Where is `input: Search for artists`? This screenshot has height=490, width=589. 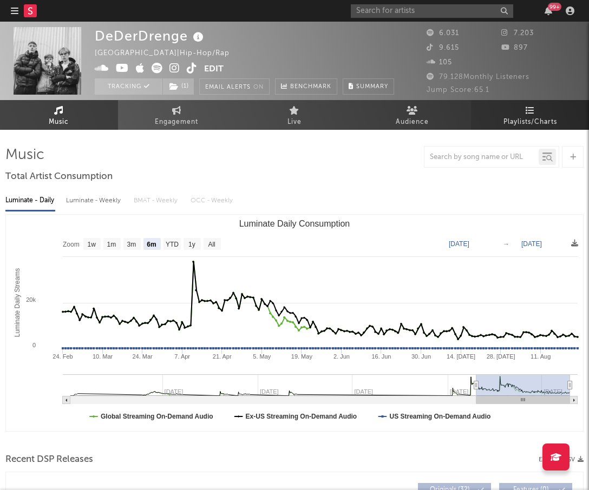
input: Search for artists is located at coordinates (432, 11).